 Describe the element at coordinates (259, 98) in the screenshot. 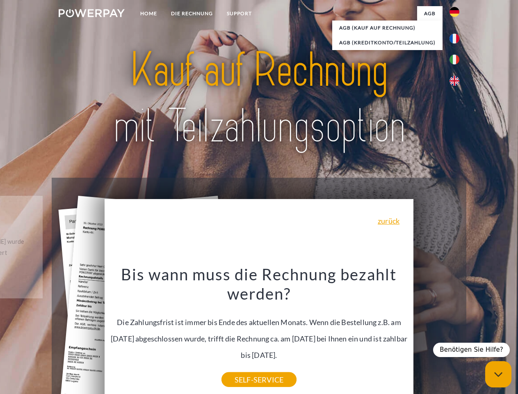

I see `img: title-powerpay_de.svg` at that location.